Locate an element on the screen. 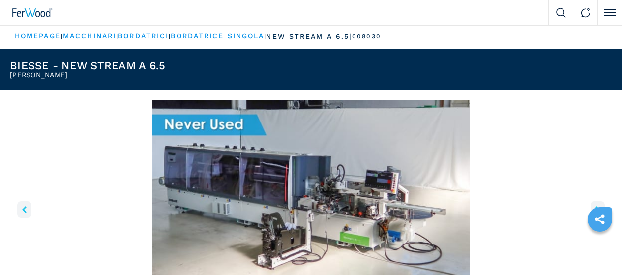 Image resolution: width=622 pixels, height=275 pixels. a: bordatrice singola is located at coordinates (217, 36).